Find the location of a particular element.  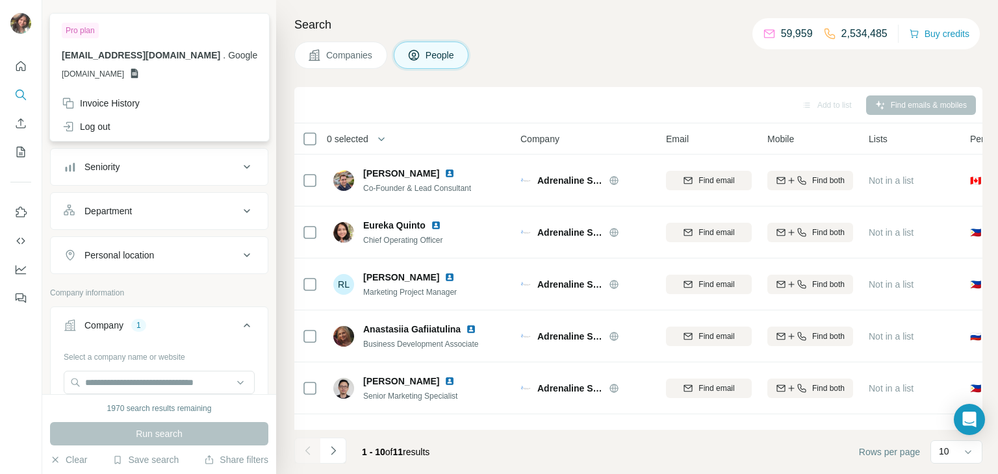

span: 1 - 10 is located at coordinates (374, 452).